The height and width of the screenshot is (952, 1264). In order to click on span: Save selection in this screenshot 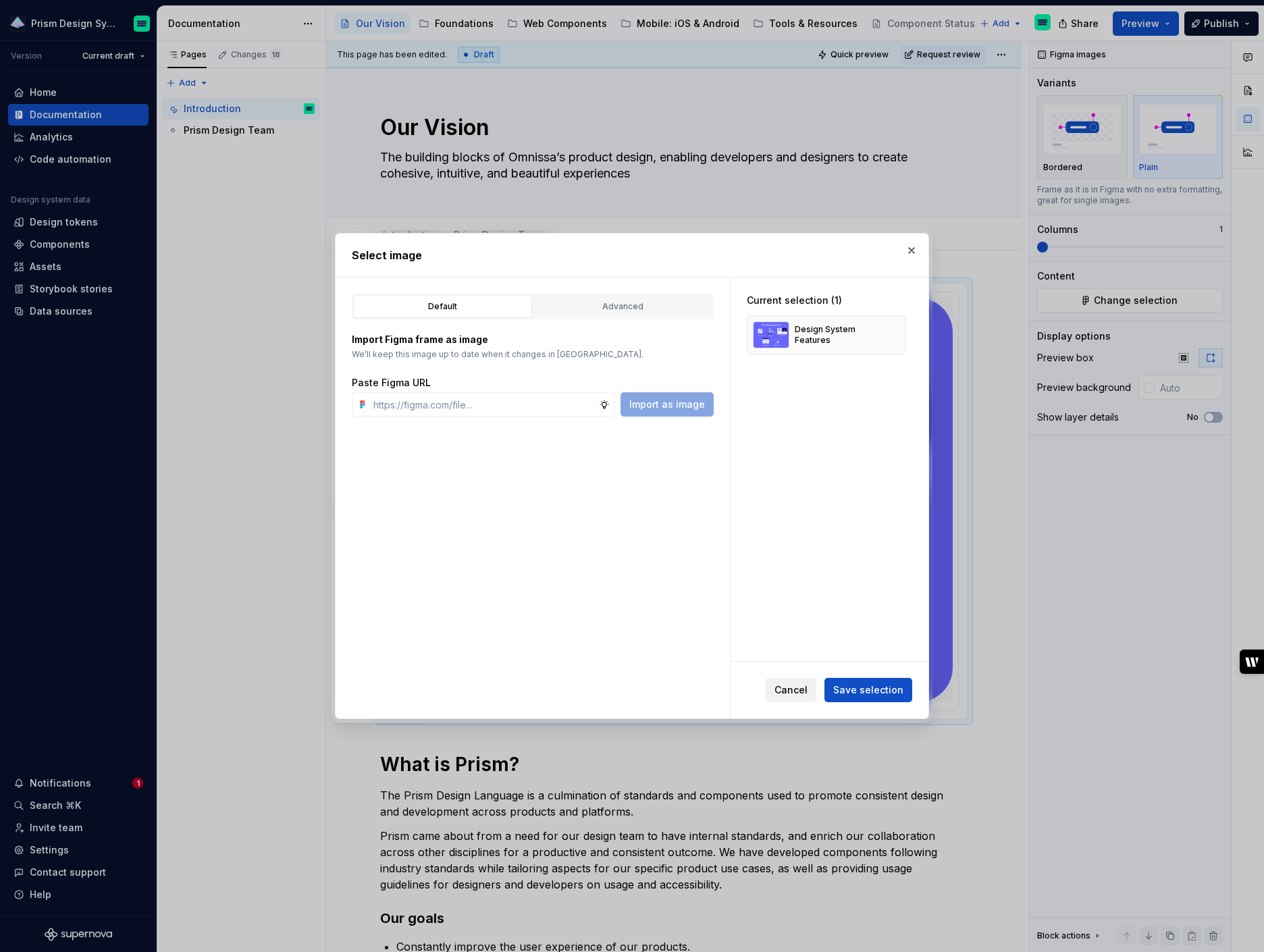, I will do `click(868, 690)`.